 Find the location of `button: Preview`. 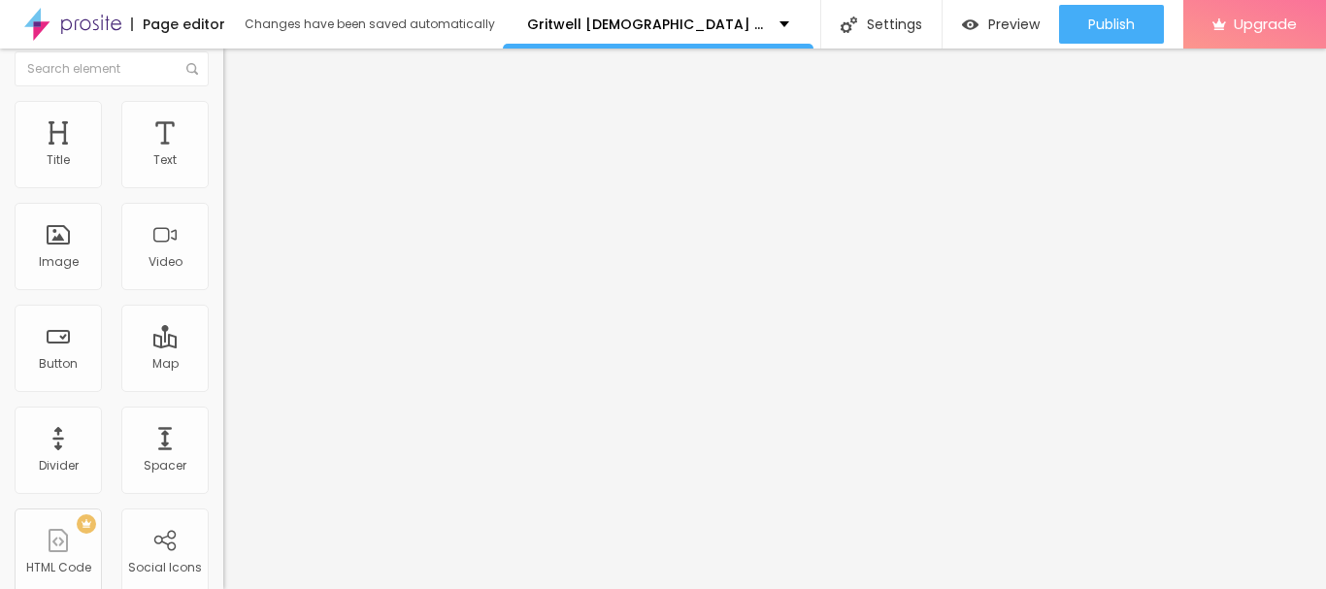

button: Preview is located at coordinates (1001, 24).